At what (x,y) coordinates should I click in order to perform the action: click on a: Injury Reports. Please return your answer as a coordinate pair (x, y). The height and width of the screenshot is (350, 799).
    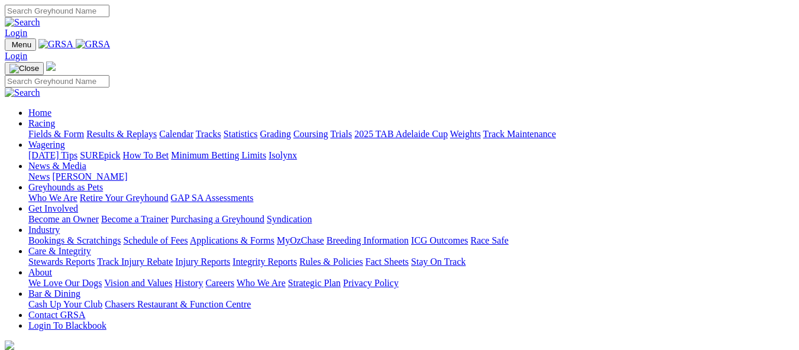
    Looking at the image, I should click on (202, 262).